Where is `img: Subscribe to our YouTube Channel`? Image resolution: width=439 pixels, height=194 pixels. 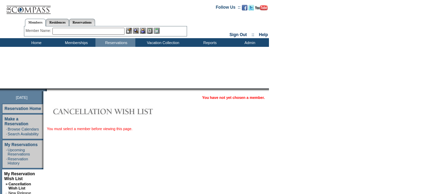
img: Subscribe to our YouTube Channel is located at coordinates (261, 8).